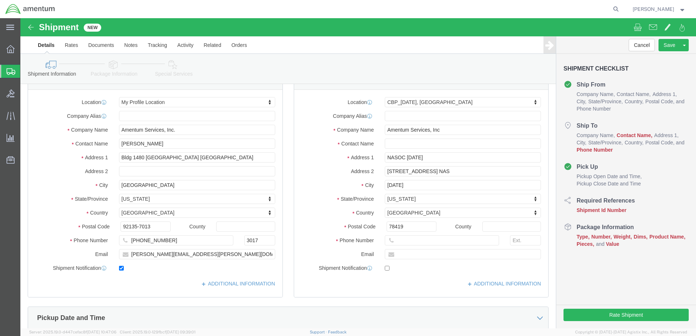  I want to click on span: Client: 2025.19.0-129fbcf, so click(158, 332).